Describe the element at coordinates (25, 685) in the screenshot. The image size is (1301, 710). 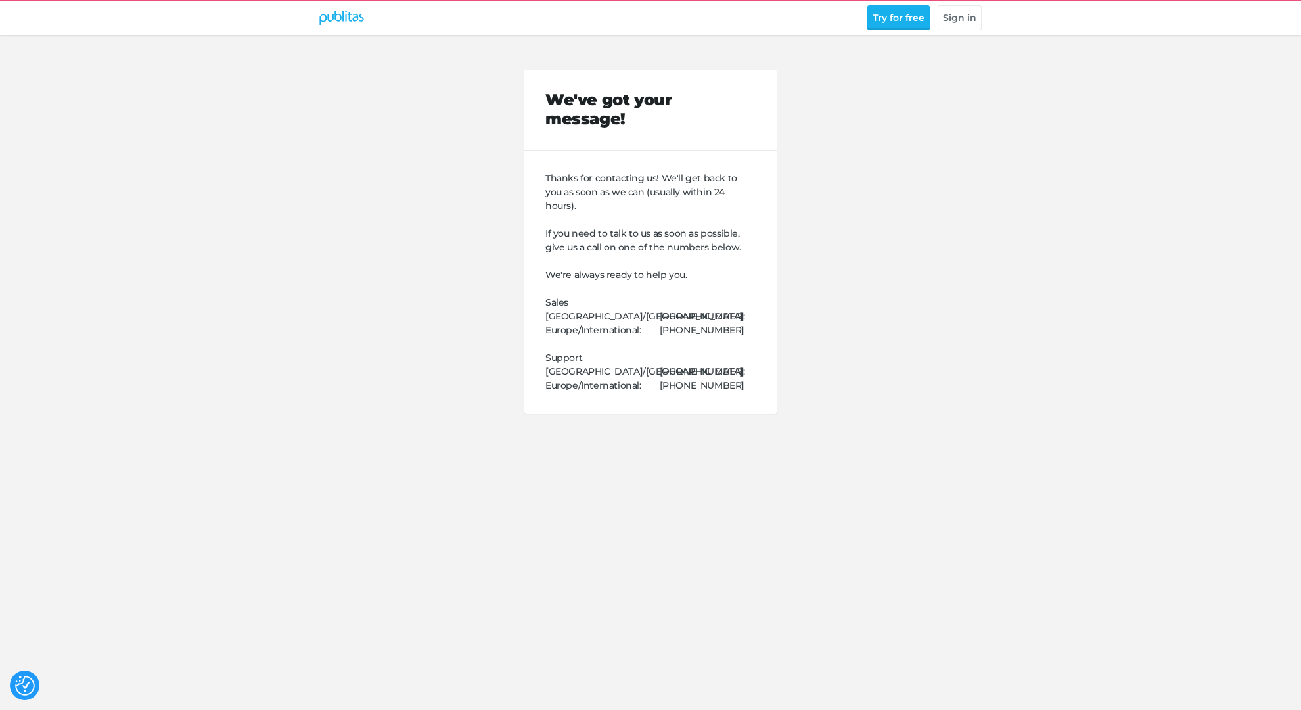
I see `button: Cookie Settings` at that location.